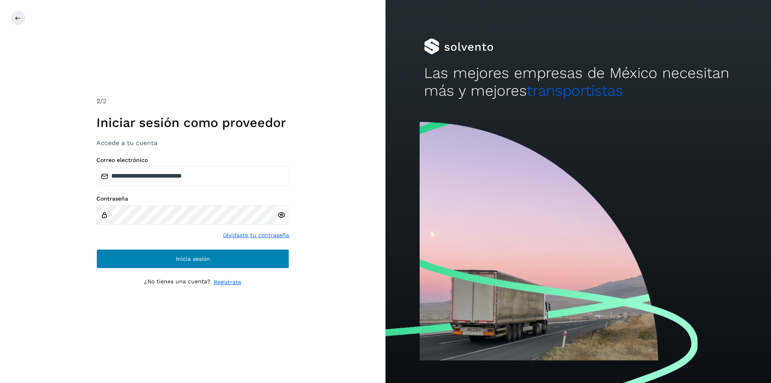  I want to click on a: Regístrate, so click(227, 282).